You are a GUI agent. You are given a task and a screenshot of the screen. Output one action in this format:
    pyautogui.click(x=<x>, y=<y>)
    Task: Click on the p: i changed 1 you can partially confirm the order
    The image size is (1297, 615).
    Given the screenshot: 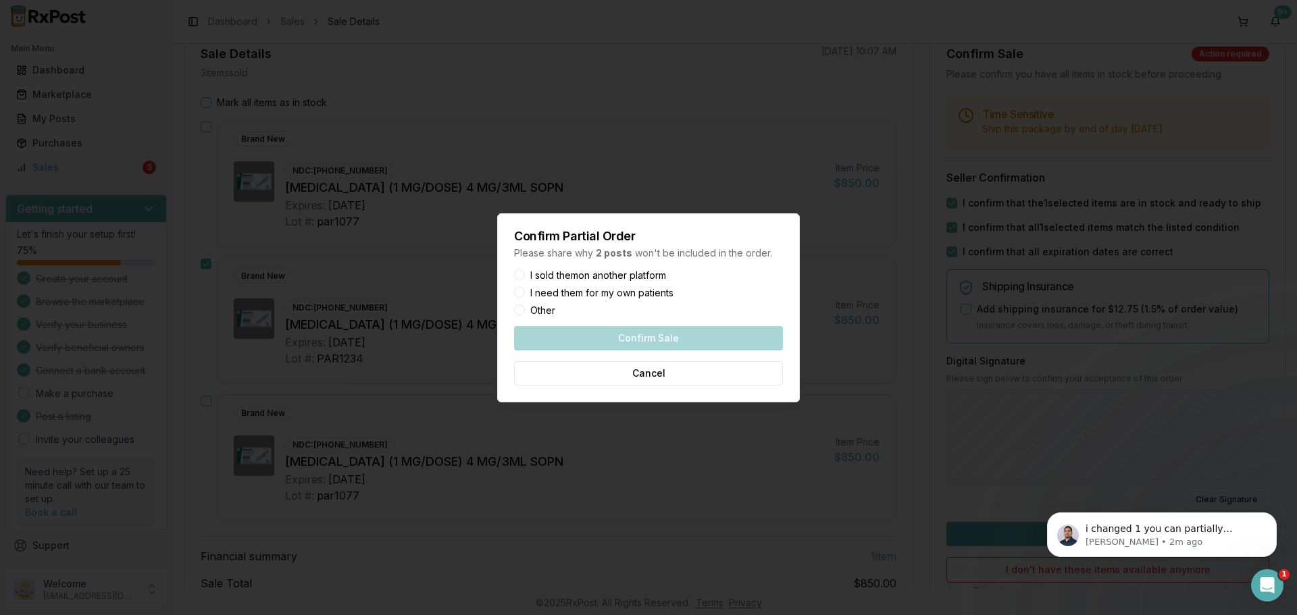 What is the action you would take?
    pyautogui.click(x=146, y=45)
    